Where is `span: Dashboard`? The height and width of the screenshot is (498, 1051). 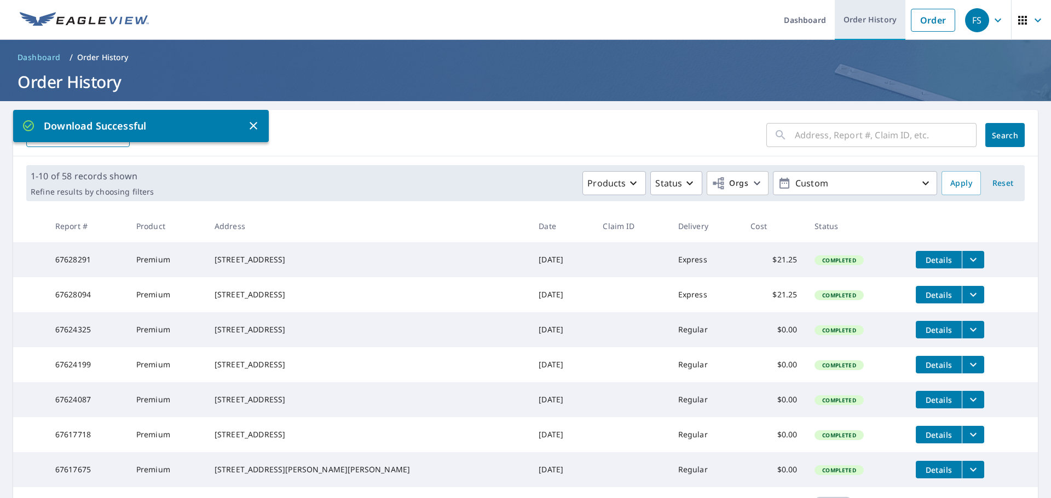 span: Dashboard is located at coordinates (39, 57).